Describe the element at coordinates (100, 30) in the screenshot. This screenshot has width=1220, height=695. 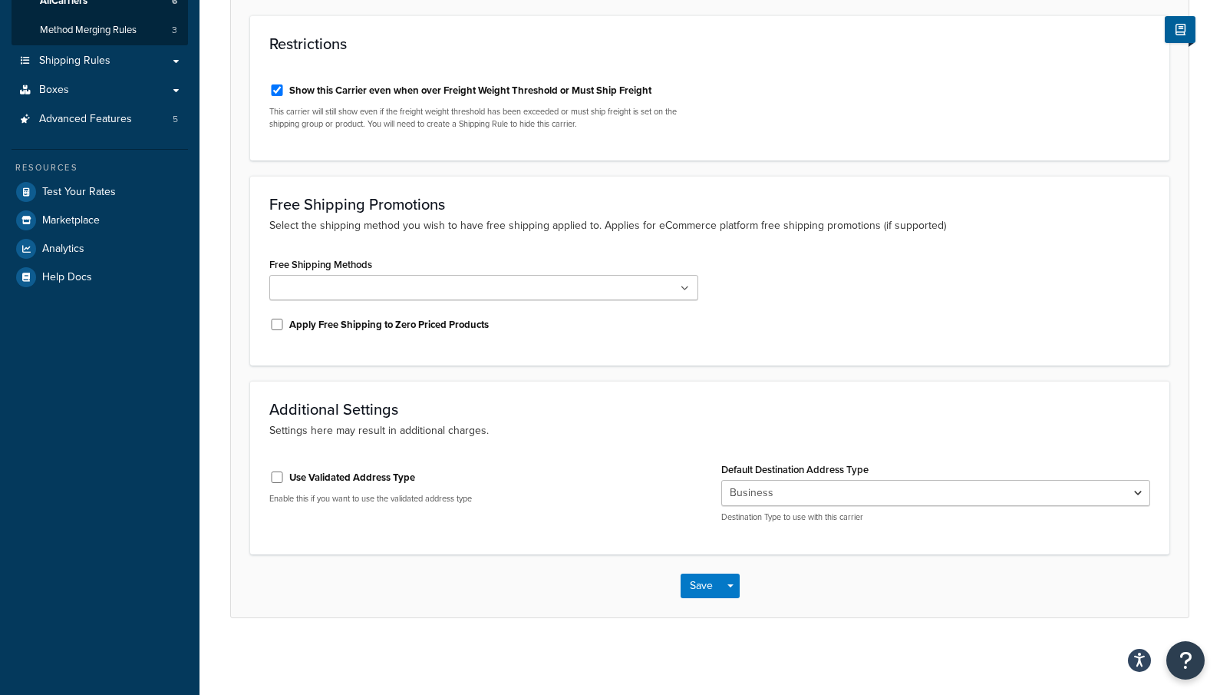
I see `a: Method Merging Rules3` at that location.